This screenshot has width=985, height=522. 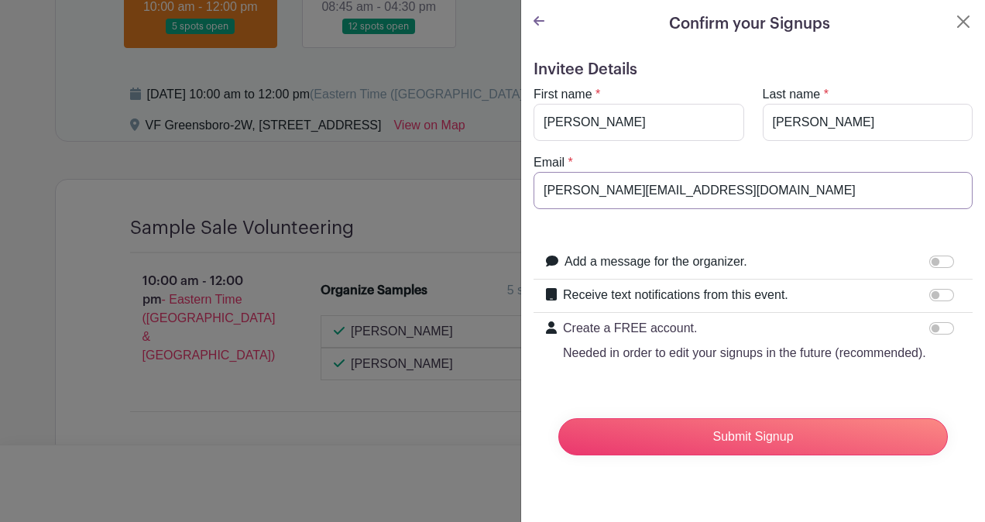 What do you see at coordinates (753, 437) in the screenshot?
I see `input: Submit Signup` at bounding box center [753, 437].